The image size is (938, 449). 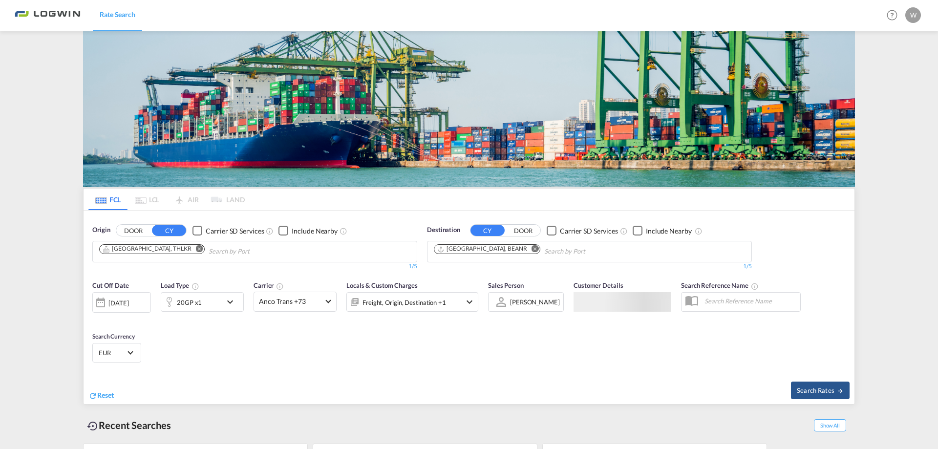 I want to click on md-select: Select Currency: € EUREuro, so click(x=117, y=352).